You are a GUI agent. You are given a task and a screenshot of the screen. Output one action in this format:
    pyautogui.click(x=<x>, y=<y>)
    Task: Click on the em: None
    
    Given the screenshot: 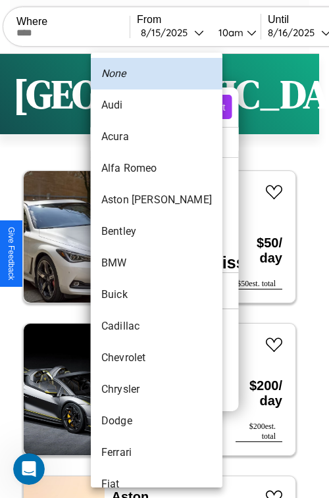 What is the action you would take?
    pyautogui.click(x=114, y=74)
    